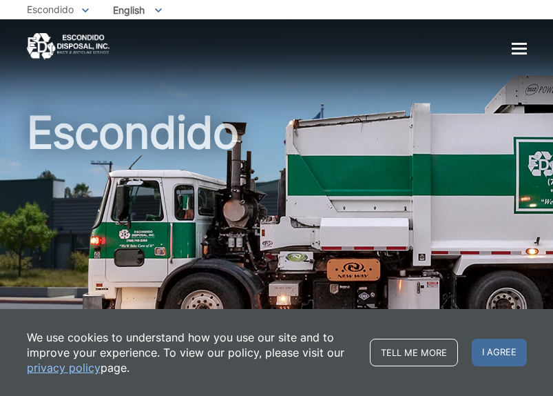 This screenshot has width=553, height=396. Describe the element at coordinates (414, 352) in the screenshot. I see `a: Tell me more` at that location.